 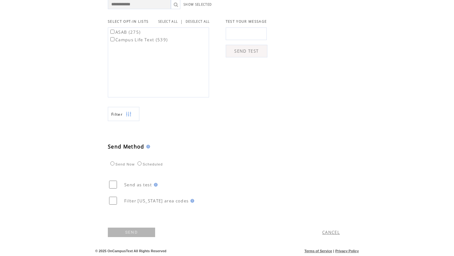 What do you see at coordinates (124, 114) in the screenshot?
I see `a: Filter` at bounding box center [124, 114].